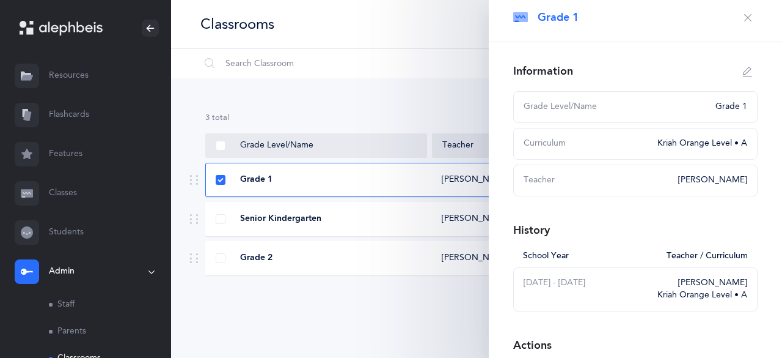 The width and height of the screenshot is (782, 358). What do you see at coordinates (591, 256) in the screenshot?
I see `div: School Year` at bounding box center [591, 256].